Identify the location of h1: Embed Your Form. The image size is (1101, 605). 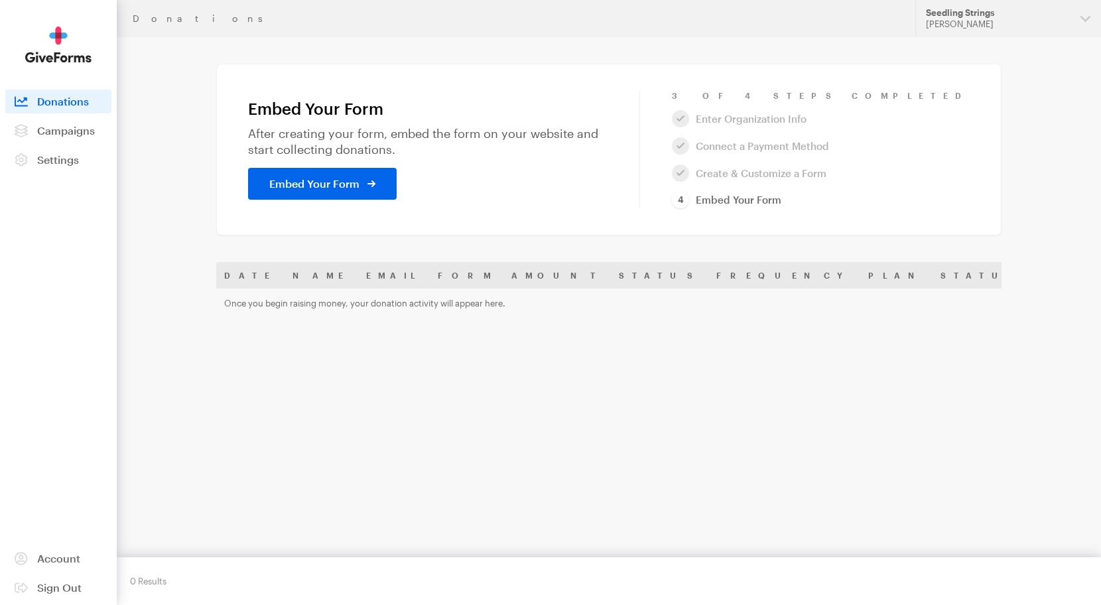
(428, 109).